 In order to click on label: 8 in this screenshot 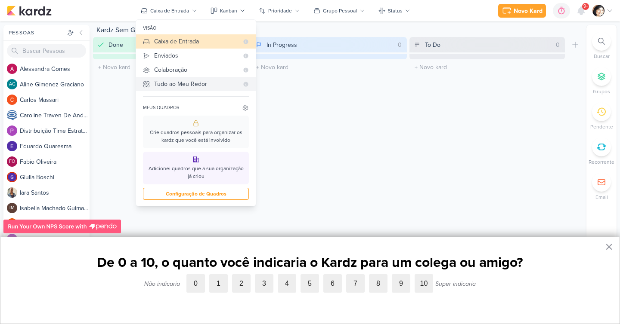, I will do `click(378, 284)`.